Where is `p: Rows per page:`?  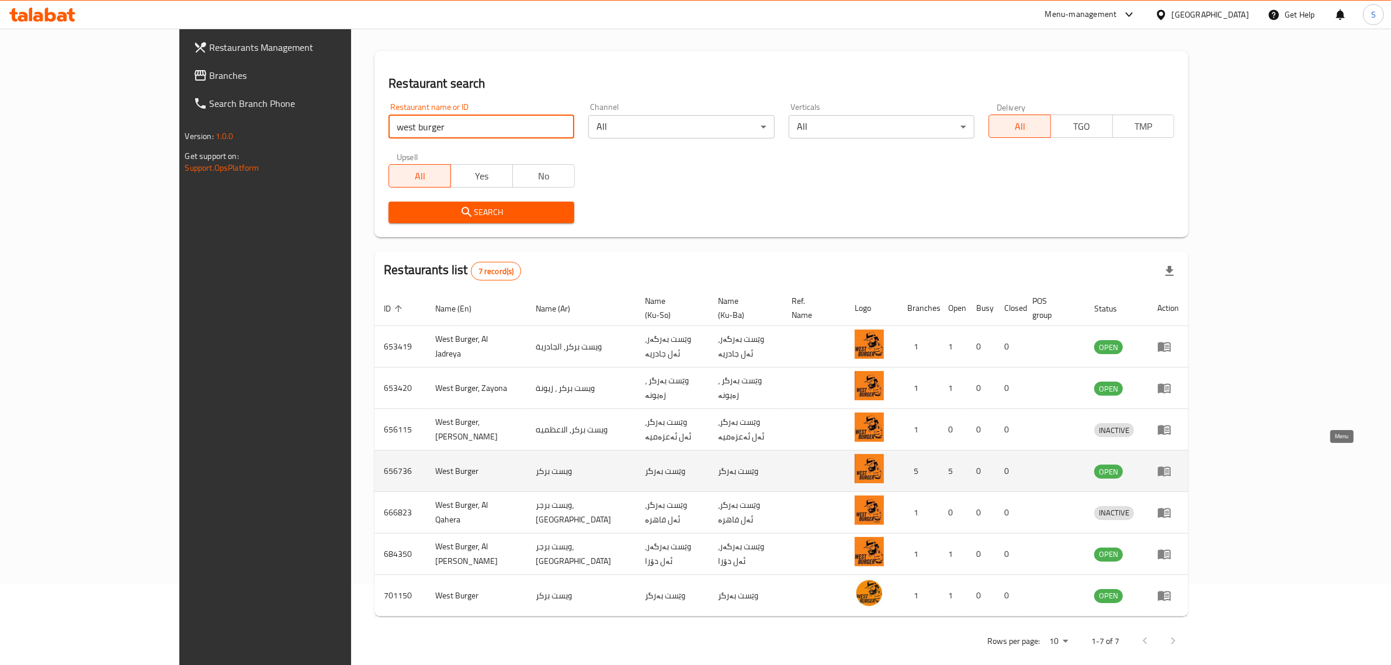
p: Rows per page: is located at coordinates (1014, 641).